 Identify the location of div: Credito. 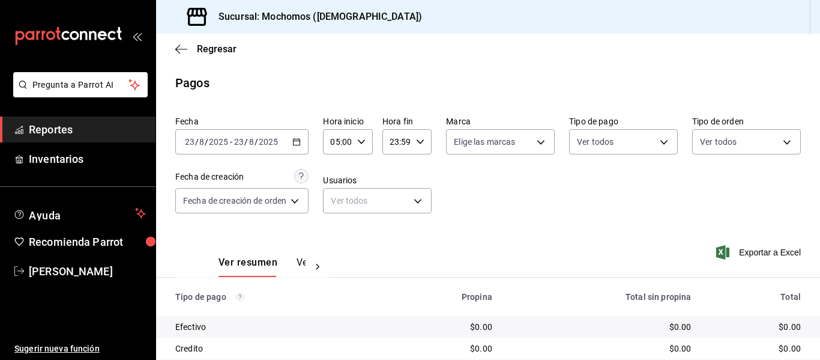
(275, 348).